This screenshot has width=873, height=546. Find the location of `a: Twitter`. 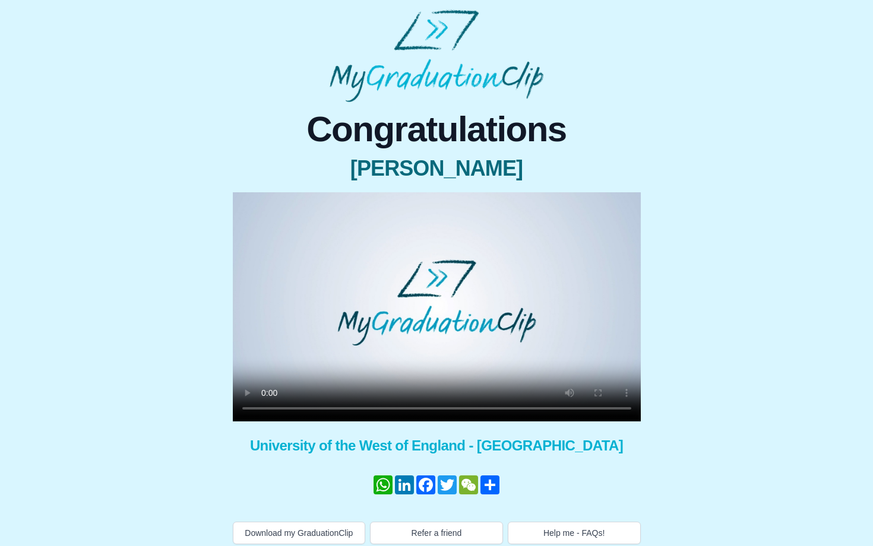

a: Twitter is located at coordinates (447, 485).